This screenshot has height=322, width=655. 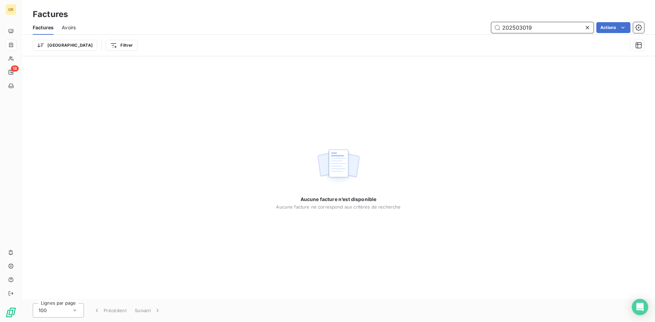 What do you see at coordinates (15, 69) in the screenshot?
I see `span: 18` at bounding box center [15, 69].